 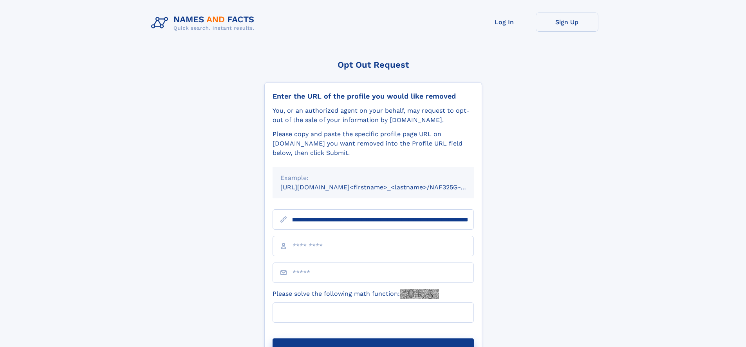 What do you see at coordinates (204, 23) in the screenshot?
I see `img: Logo Names and Facts` at bounding box center [204, 23].